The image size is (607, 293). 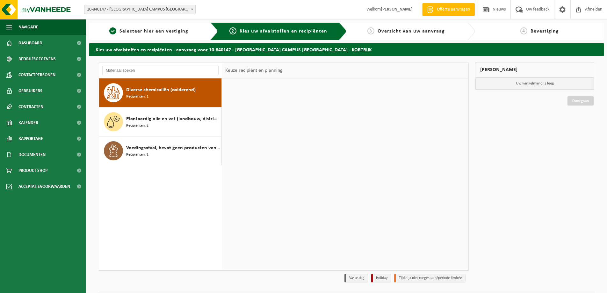 What do you see at coordinates (160, 70) in the screenshot?
I see `input: Materiaal zoeken` at bounding box center [160, 70].